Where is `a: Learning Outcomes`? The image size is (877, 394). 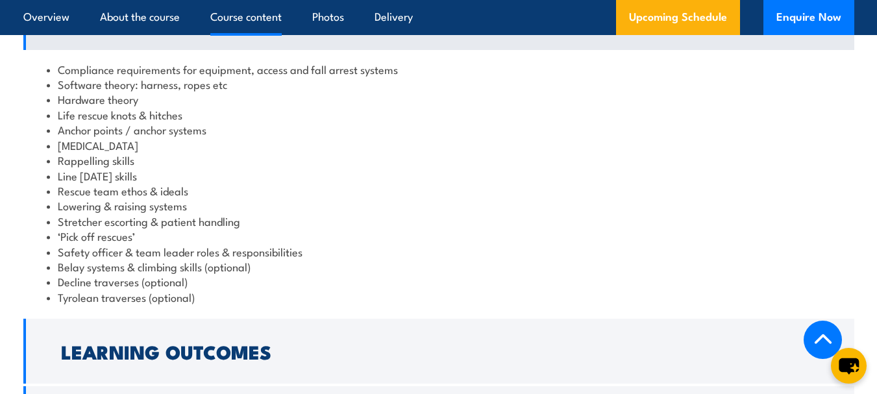
a: Learning Outcomes is located at coordinates (439, 351).